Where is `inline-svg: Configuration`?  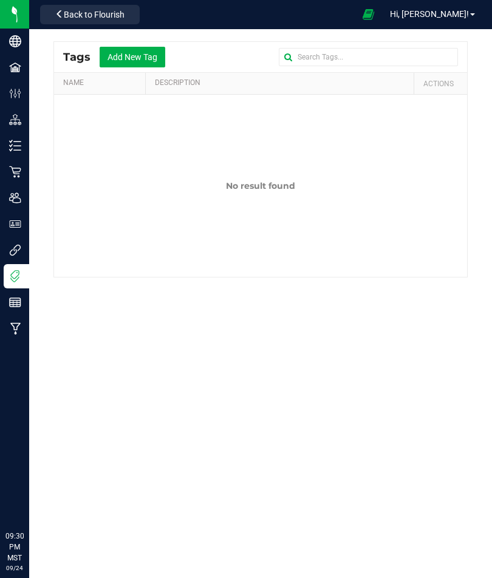 inline-svg: Configuration is located at coordinates (15, 93).